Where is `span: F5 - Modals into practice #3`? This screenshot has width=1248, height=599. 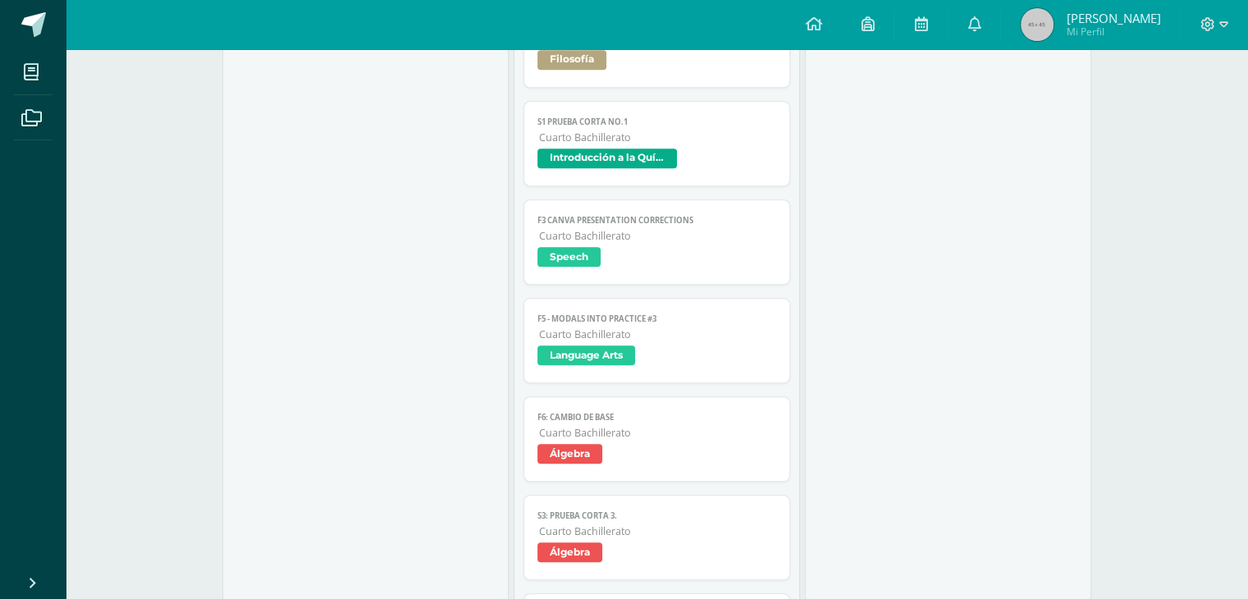
span: F5 - Modals into practice #3 is located at coordinates (657, 318).